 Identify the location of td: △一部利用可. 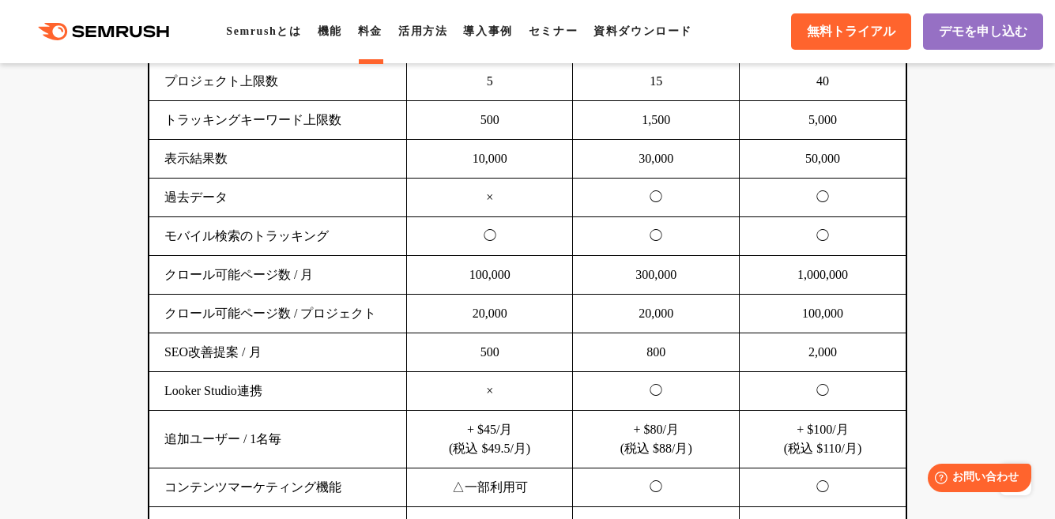
(489, 488).